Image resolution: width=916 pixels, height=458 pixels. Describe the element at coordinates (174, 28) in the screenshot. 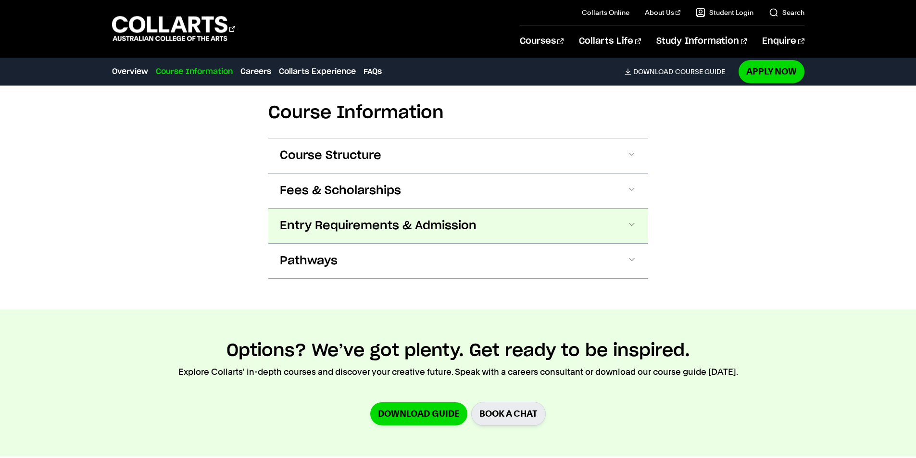

I see `div: Go to homepage` at that location.